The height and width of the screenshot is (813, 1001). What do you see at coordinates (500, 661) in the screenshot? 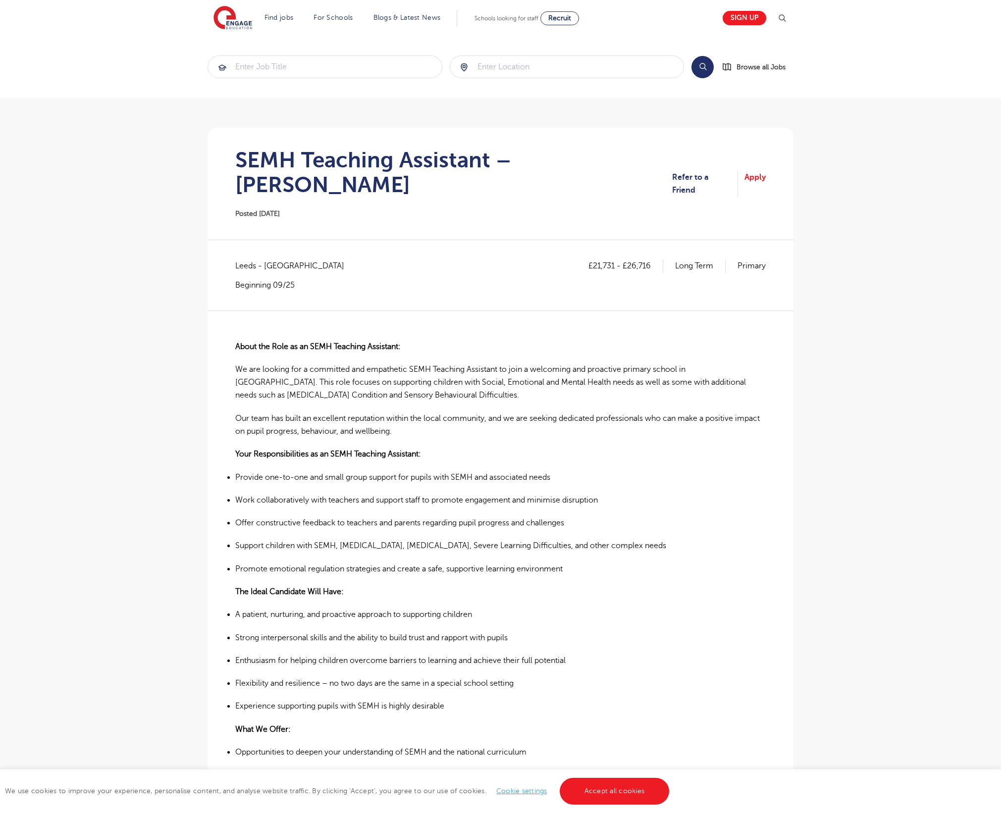
I see `p: Enthusiasm for helping children overcome barriers to learning and achieve their full potential` at bounding box center [500, 661].